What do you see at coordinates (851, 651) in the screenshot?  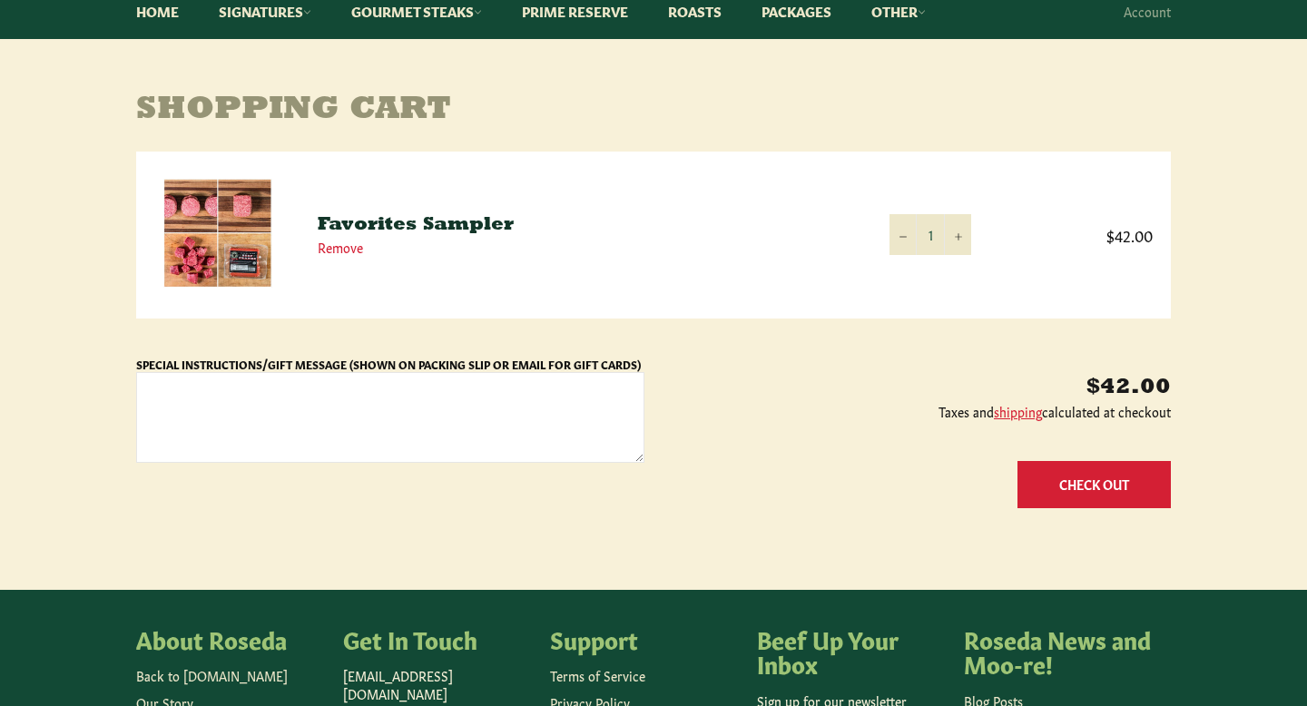 I see `h4: Beef Up Your Inbox` at bounding box center [851, 651].